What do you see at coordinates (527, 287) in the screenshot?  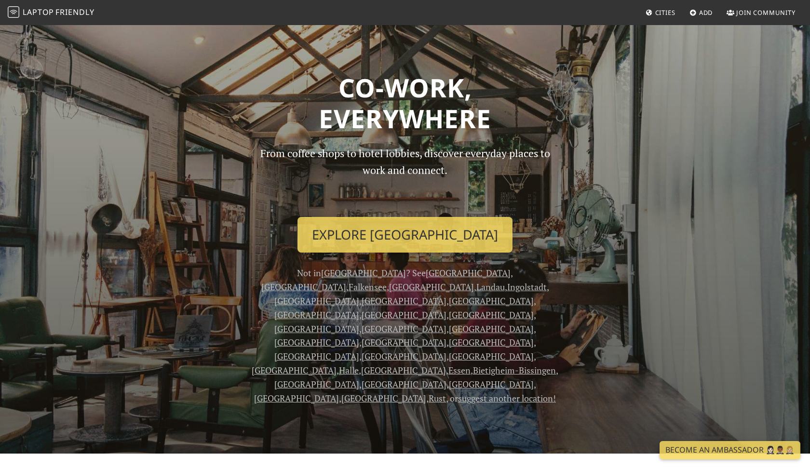 I see `a: Ingolstadt` at bounding box center [527, 287].